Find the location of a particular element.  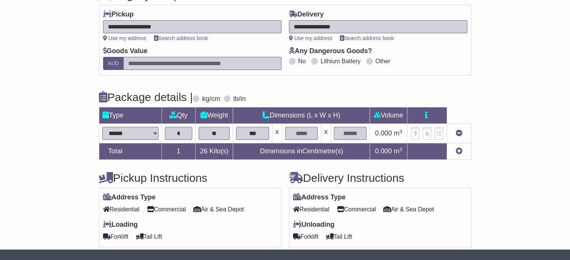

td: Total is located at coordinates (130, 152).